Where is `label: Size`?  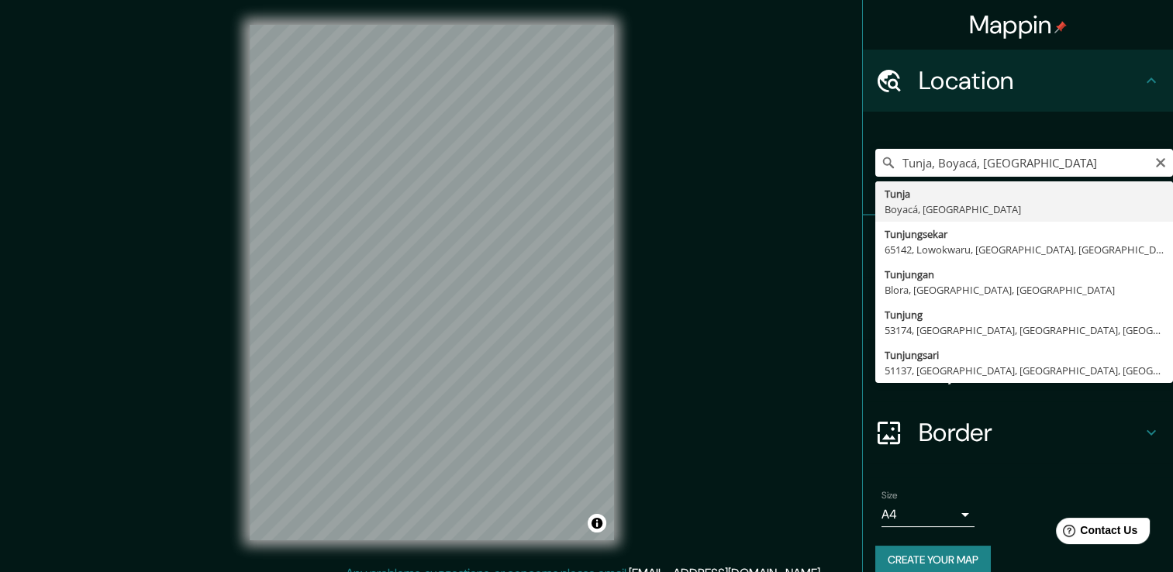
label: Size is located at coordinates (889, 495).